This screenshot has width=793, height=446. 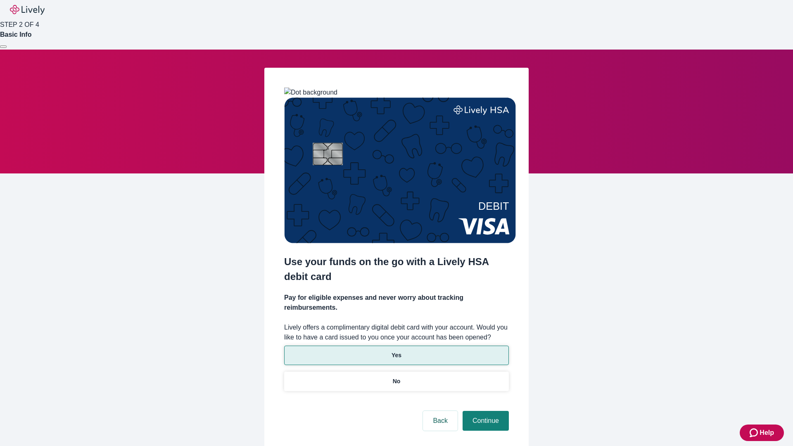 What do you see at coordinates (27, 10) in the screenshot?
I see `img: Lively` at bounding box center [27, 10].